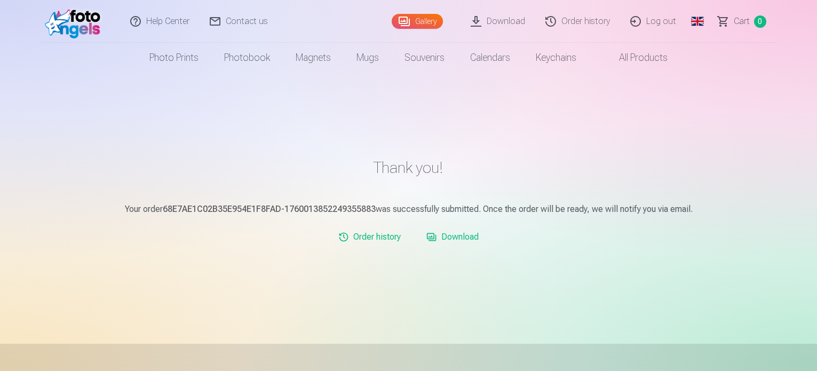  Describe the element at coordinates (742, 21) in the screenshot. I see `span: Сart` at that location.